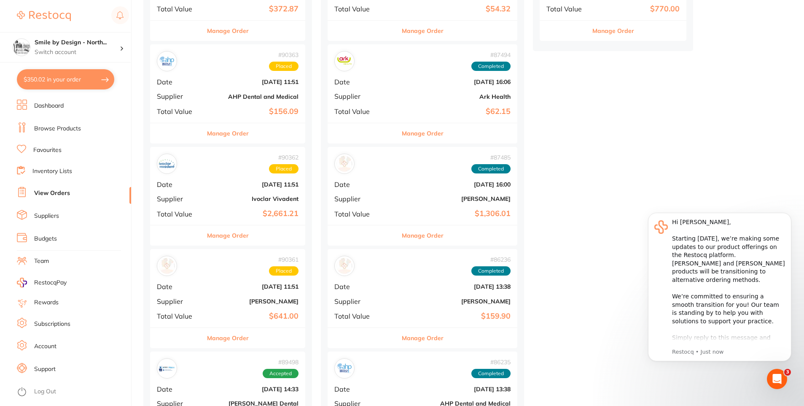 The height and width of the screenshot is (406, 804). What do you see at coordinates (52, 171) in the screenshot?
I see `a: Inventory Lists` at bounding box center [52, 171].